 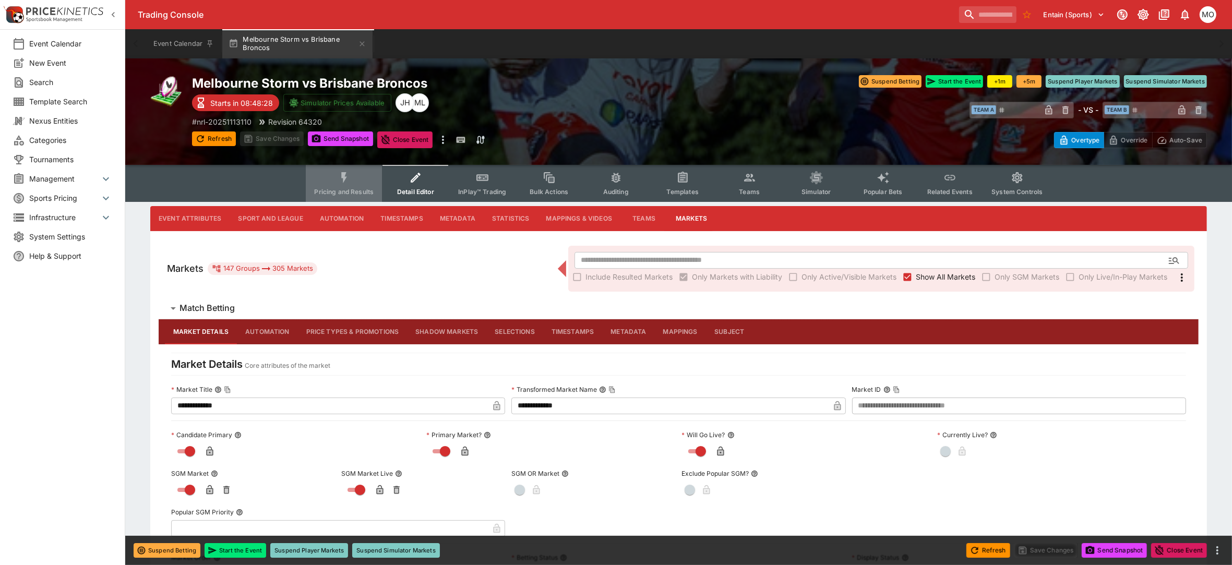 I want to click on span: Help & Support, so click(x=70, y=256).